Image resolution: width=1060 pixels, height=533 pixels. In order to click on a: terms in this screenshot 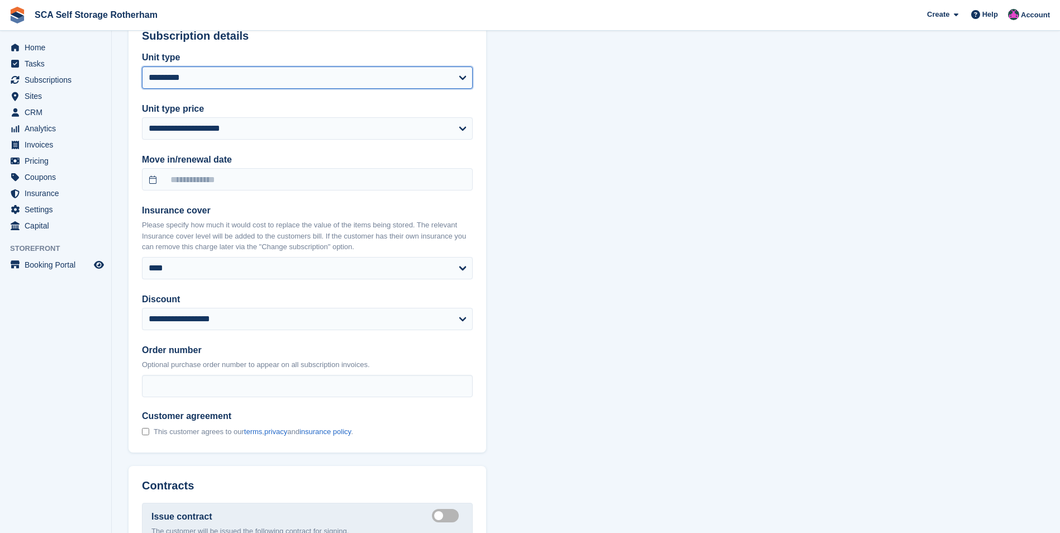, I will do `click(253, 431)`.